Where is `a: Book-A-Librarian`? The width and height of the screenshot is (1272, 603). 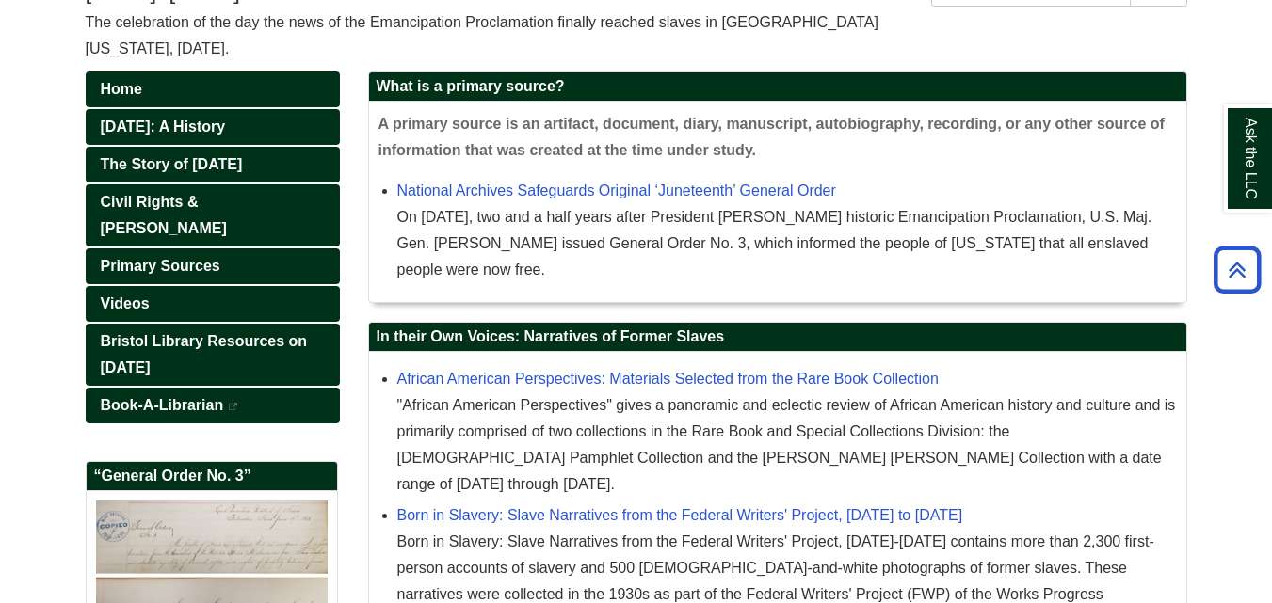
a: Book-A-Librarian is located at coordinates (213, 406).